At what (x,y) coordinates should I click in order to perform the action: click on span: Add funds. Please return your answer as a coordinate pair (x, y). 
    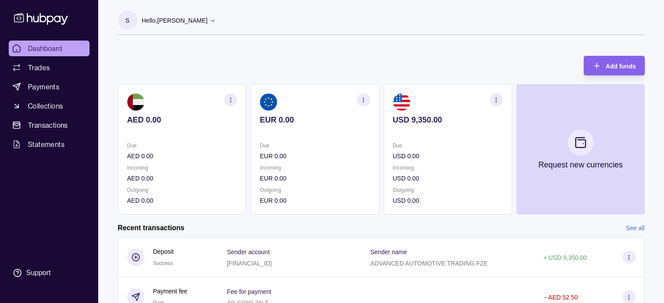
    Looking at the image, I should click on (620, 66).